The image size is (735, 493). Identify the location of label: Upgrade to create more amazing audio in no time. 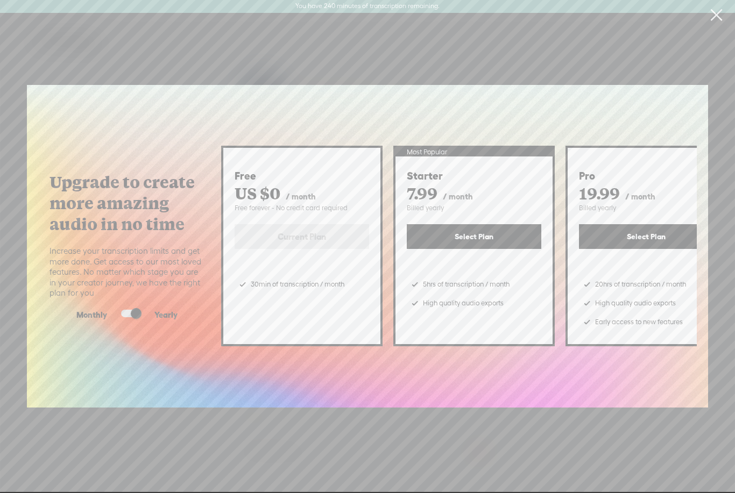
(127, 203).